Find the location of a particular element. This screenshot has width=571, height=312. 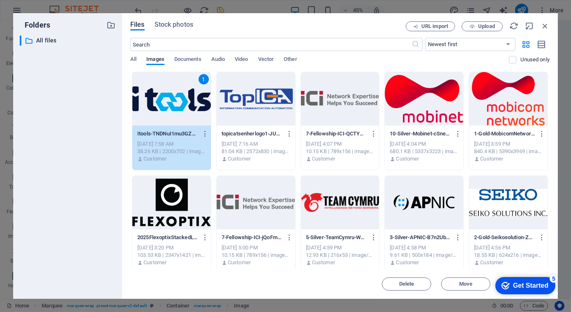

p: 2025FlexoptixStackedLogo_rgb_transp_white-CKlY6EiNIQG6JwRua3r7oQ.png is located at coordinates (168, 237).